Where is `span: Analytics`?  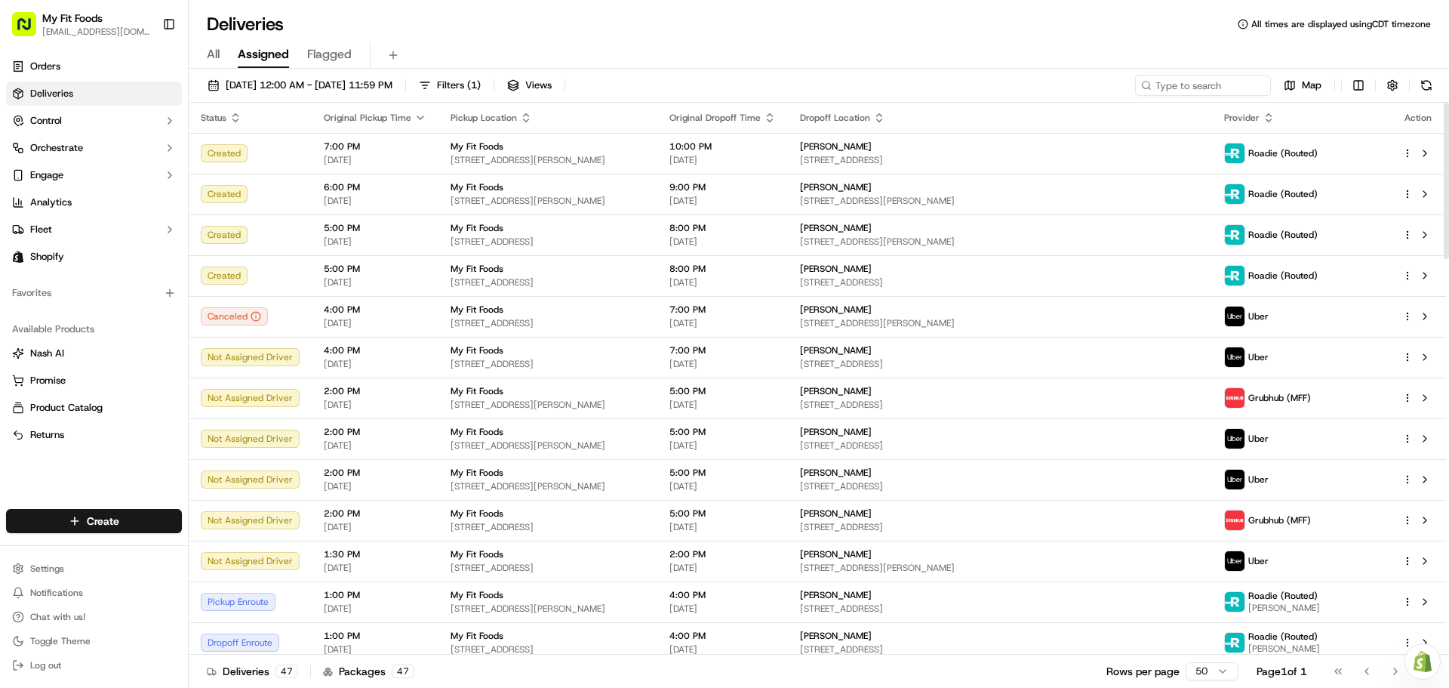
span: Analytics is located at coordinates (51, 202).